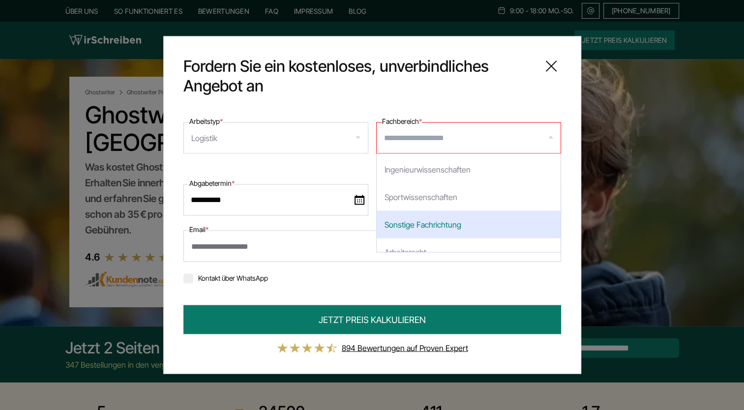  What do you see at coordinates (468, 252) in the screenshot?
I see `div: Arbeitsrecht` at bounding box center [468, 252].